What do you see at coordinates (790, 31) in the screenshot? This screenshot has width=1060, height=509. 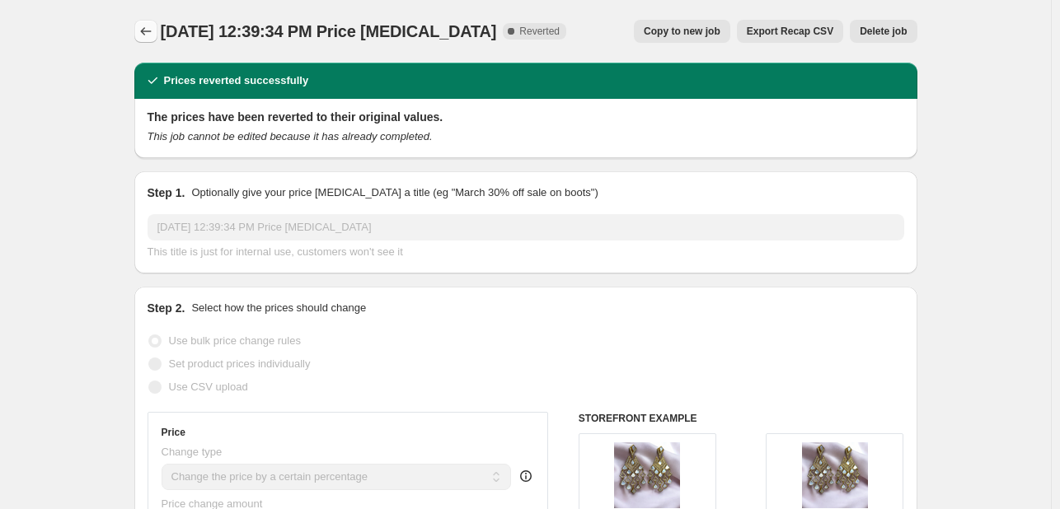 I see `span: Export Recap CSV` at bounding box center [790, 31].